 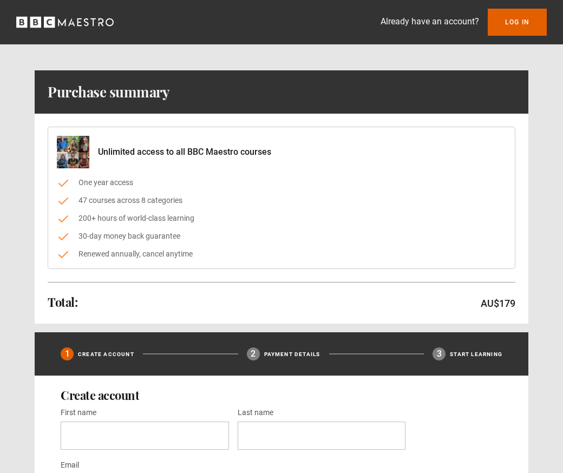 I want to click on label: Last name, so click(x=255, y=413).